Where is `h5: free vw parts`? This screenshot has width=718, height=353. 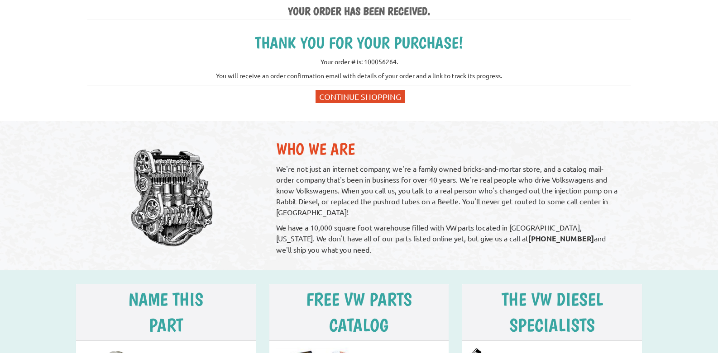 h5: free vw parts is located at coordinates (359, 300).